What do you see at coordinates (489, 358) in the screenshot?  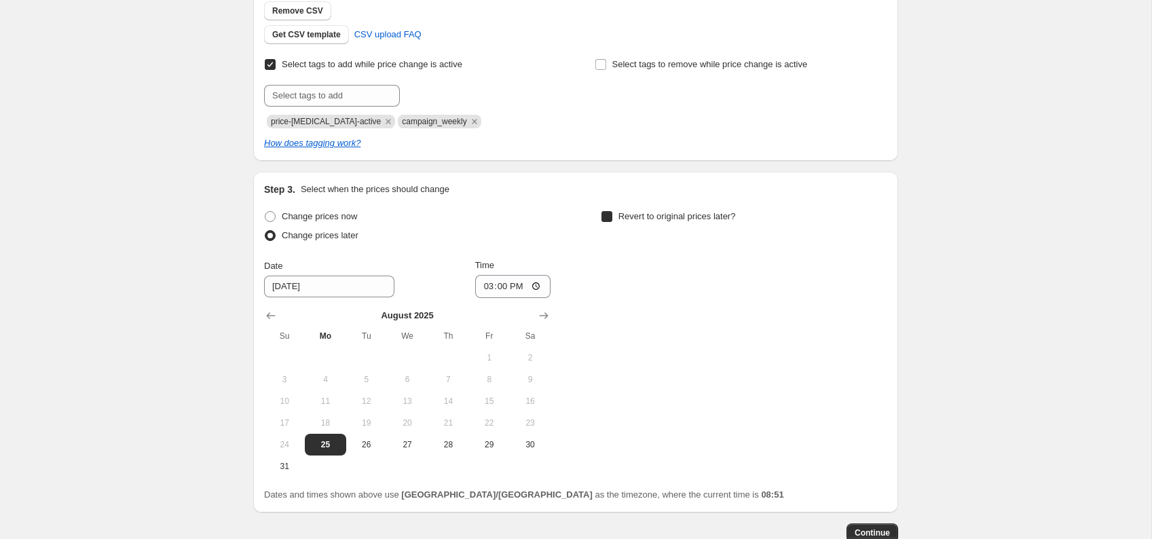 I see `span: 1` at bounding box center [489, 358].